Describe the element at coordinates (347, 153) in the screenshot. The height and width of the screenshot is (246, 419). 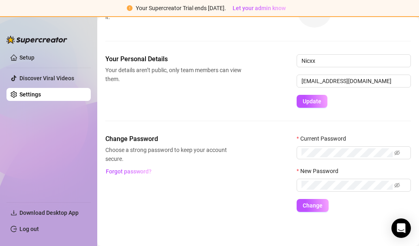
I see `input: Current Password` at that location.